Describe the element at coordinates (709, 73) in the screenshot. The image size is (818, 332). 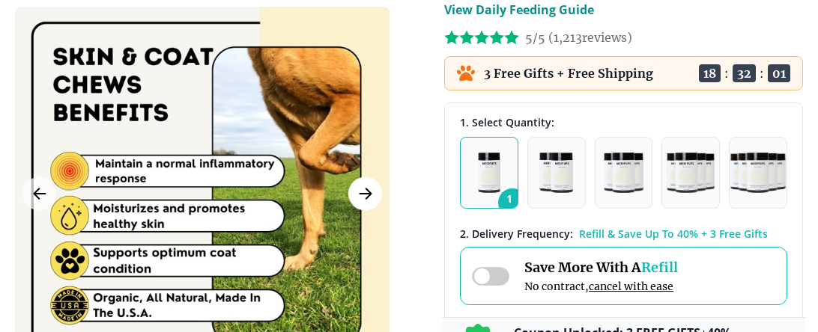
I see `span: 18` at that location.